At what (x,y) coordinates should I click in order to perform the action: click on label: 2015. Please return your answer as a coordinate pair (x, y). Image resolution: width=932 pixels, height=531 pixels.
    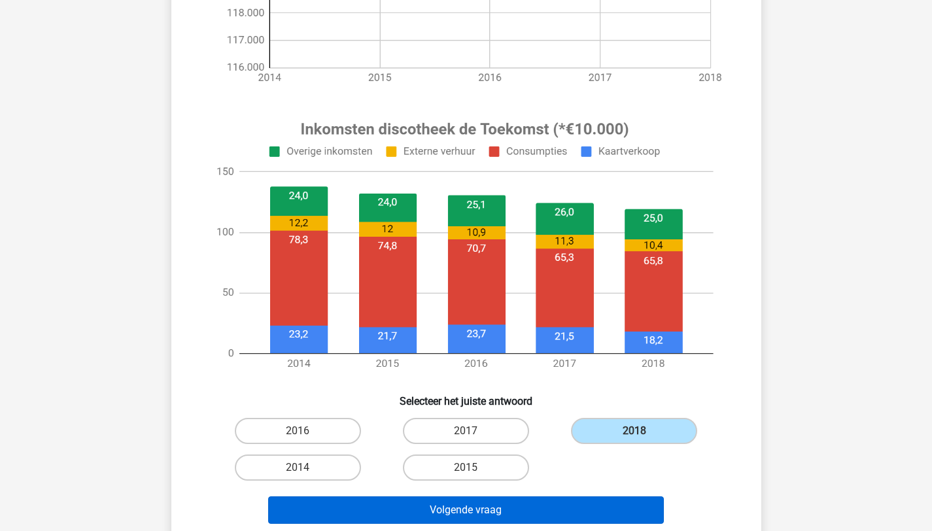
    Looking at the image, I should click on (466, 468).